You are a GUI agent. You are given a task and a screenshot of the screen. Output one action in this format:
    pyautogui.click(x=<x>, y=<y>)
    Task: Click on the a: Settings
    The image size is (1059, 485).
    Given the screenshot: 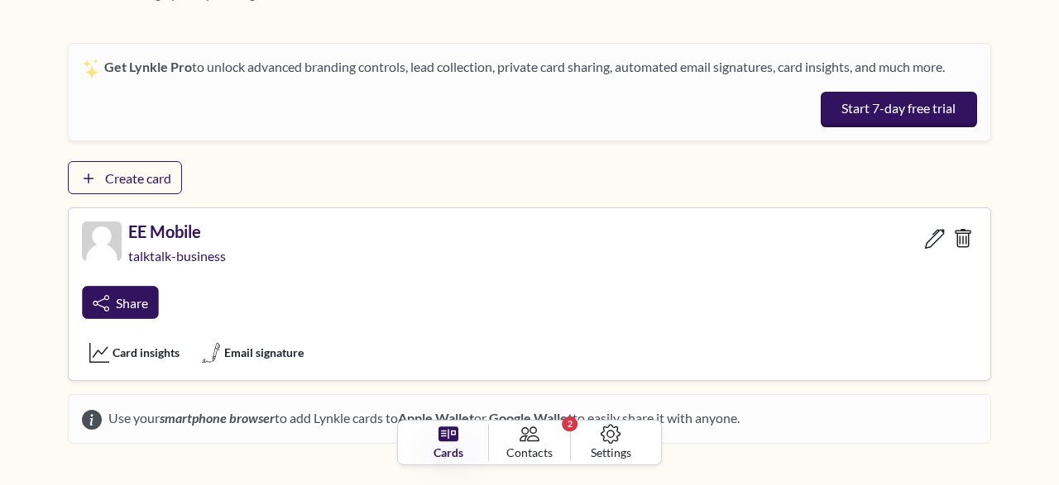 What is the action you would take?
    pyautogui.click(x=610, y=442)
    